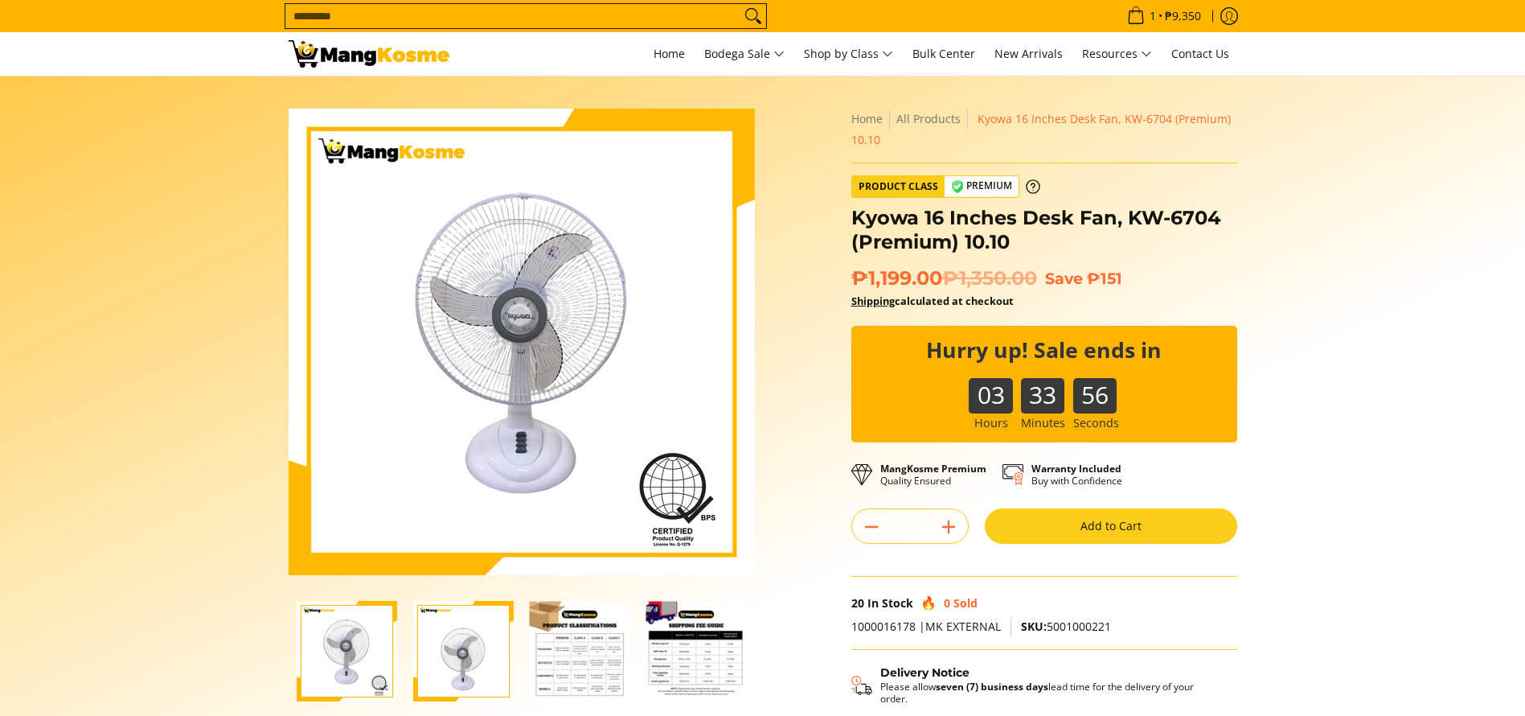  What do you see at coordinates (1029, 53) in the screenshot?
I see `span: New Arrivals` at bounding box center [1029, 53].